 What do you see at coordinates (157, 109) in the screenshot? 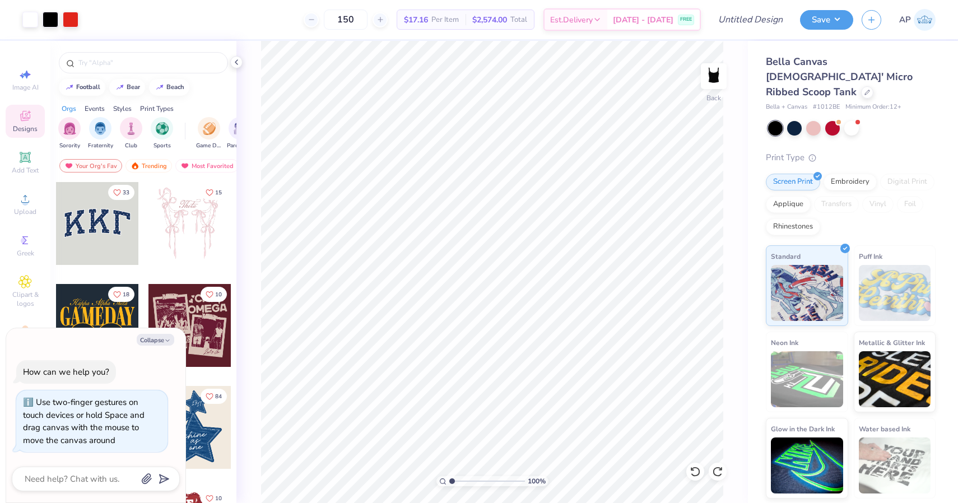
I see `div: Print Types` at bounding box center [157, 109].